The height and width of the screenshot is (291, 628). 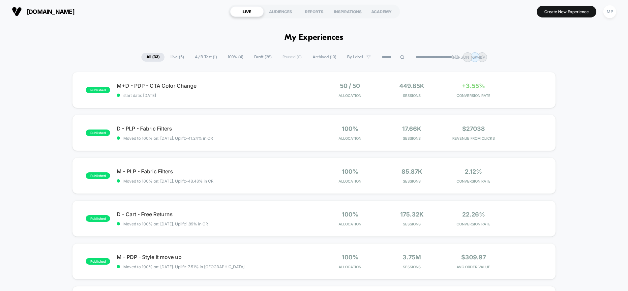 I want to click on span: 175.32k, so click(x=412, y=214).